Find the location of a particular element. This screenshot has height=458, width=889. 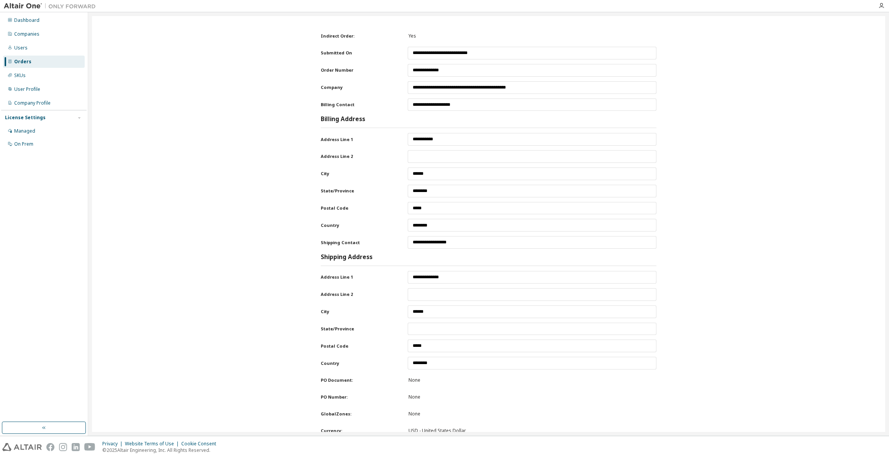

p: © 2025 Altair Engineering, Inc. All Rights Reserved. is located at coordinates (161, 450).